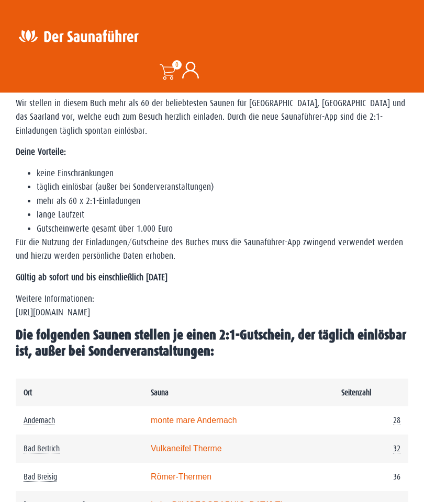 Image resolution: width=424 pixels, height=502 pixels. I want to click on a: Vulkaneifel Therme, so click(186, 448).